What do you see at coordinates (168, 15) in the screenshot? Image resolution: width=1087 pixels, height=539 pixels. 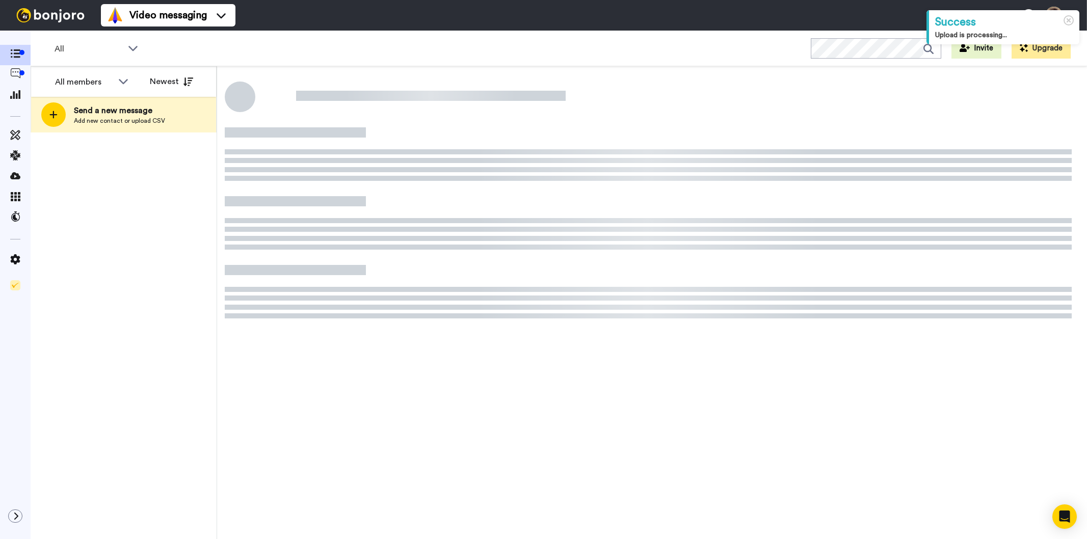 I see `span: Video messaging` at bounding box center [168, 15].